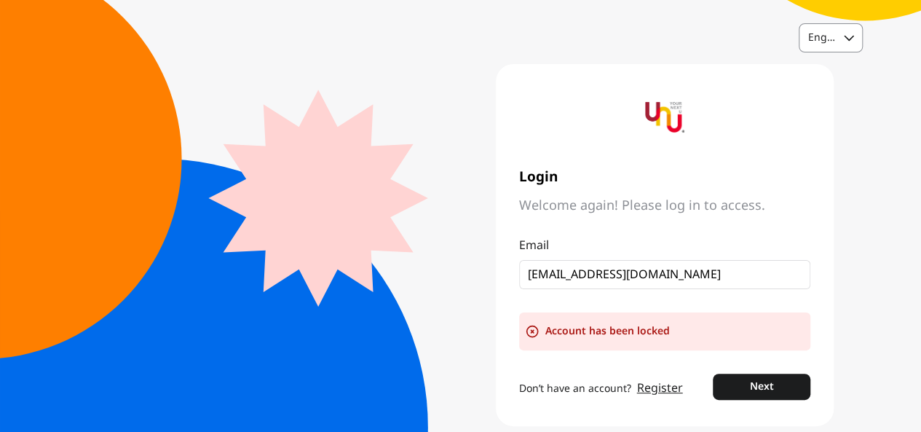 This screenshot has height=432, width=921. What do you see at coordinates (575, 388) in the screenshot?
I see `span: Don’t have an account?` at bounding box center [575, 388].